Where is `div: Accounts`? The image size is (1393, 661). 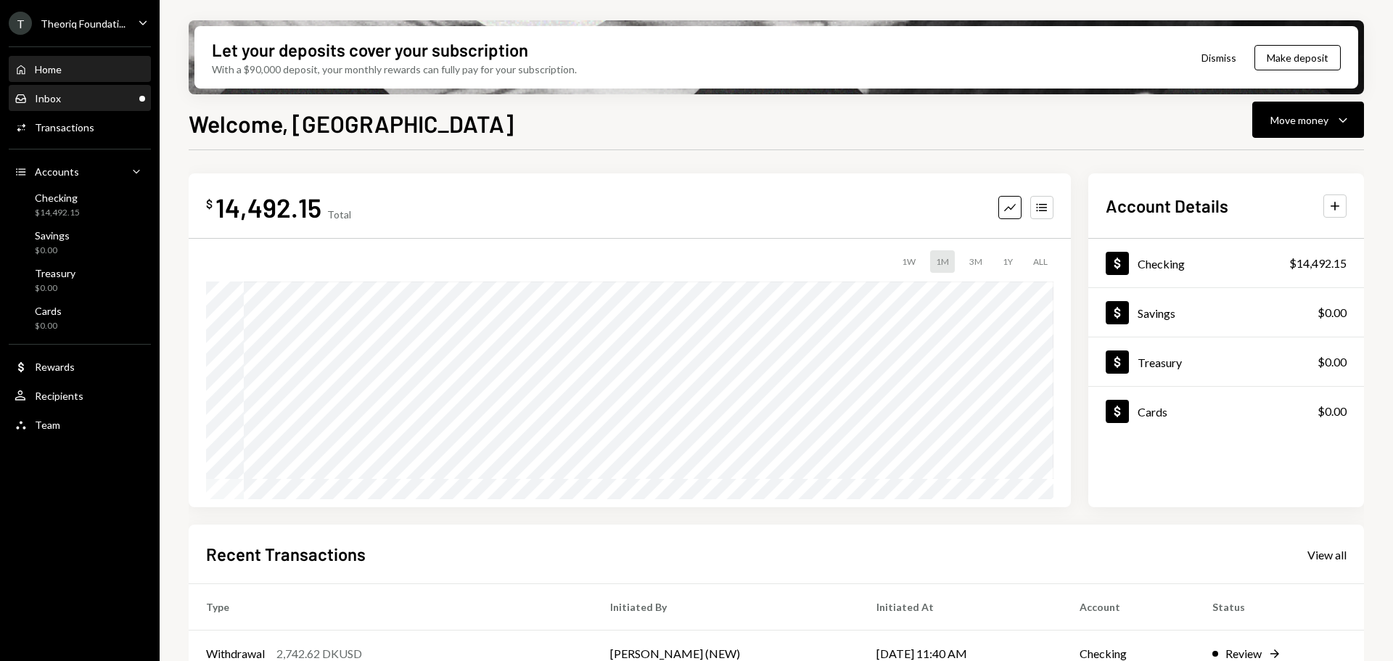 div: Accounts is located at coordinates (57, 171).